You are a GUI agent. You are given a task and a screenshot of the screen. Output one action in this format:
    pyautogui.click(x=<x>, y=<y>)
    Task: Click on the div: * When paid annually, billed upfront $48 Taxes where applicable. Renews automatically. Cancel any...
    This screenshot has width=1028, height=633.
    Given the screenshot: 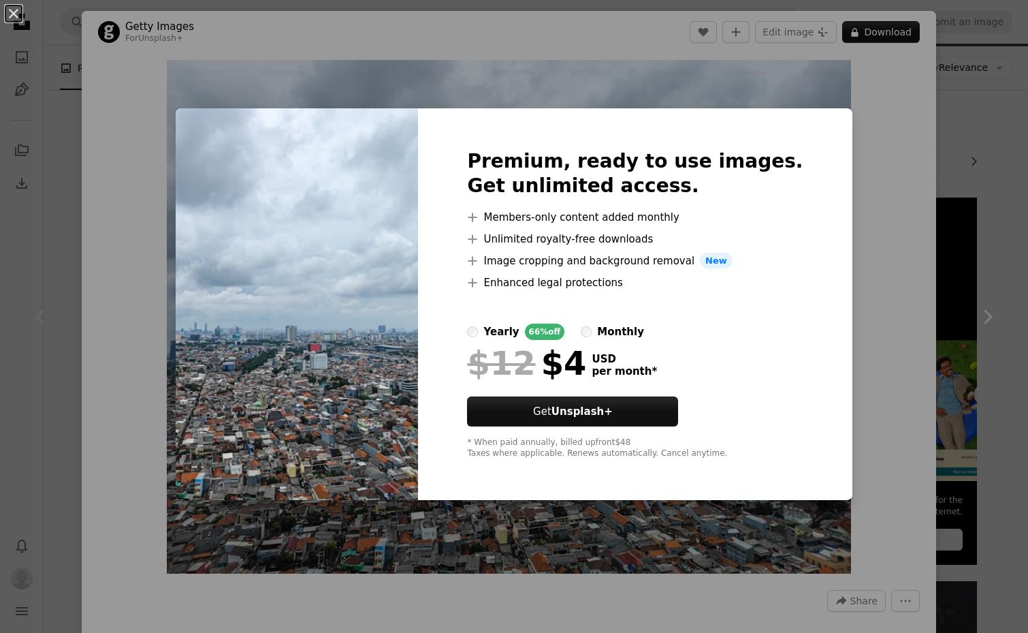 What is the action you would take?
    pyautogui.click(x=635, y=448)
    